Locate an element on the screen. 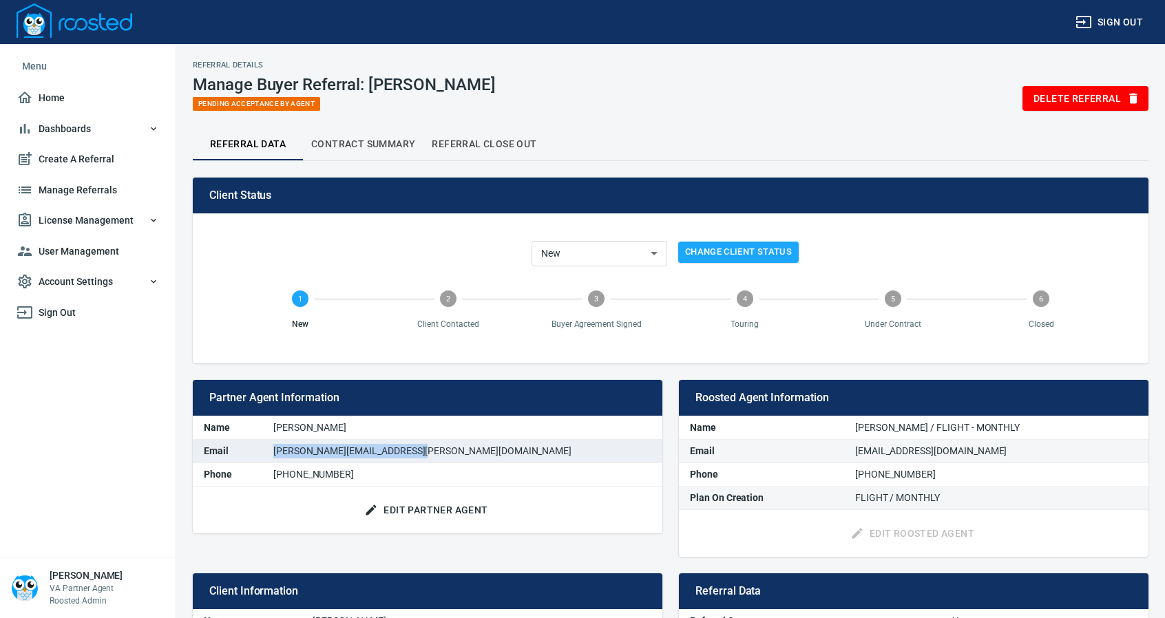  span: Change Client Status is located at coordinates (738, 252).